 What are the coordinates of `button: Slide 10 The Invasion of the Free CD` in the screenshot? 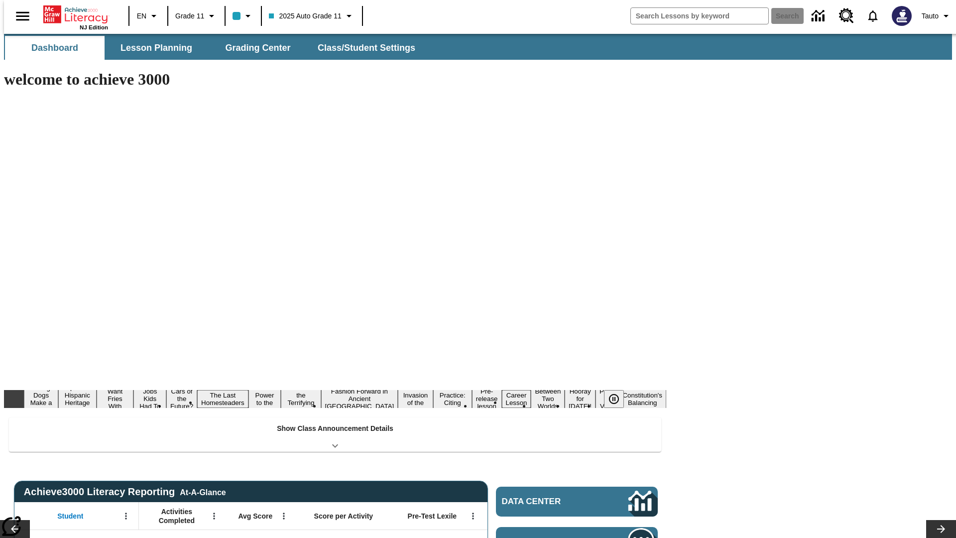 It's located at (415, 399).